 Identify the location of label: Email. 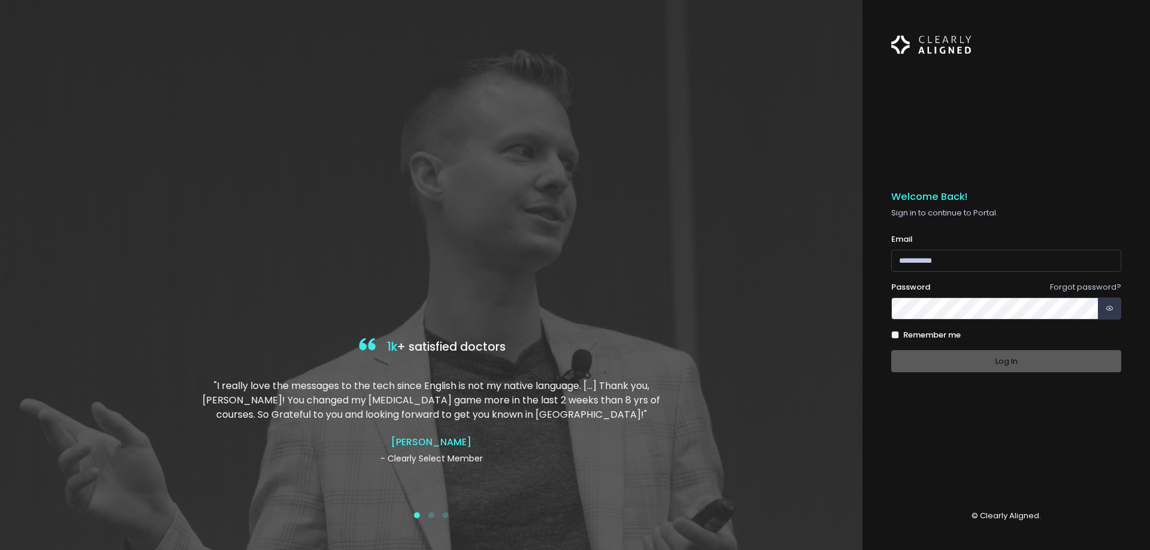
(902, 240).